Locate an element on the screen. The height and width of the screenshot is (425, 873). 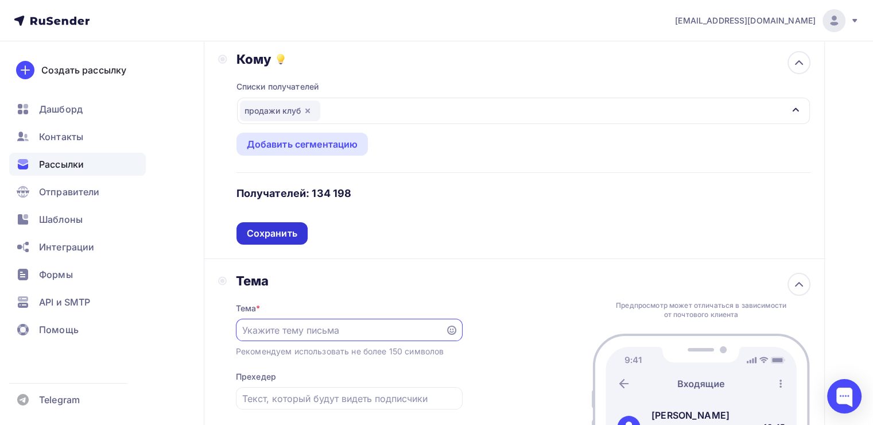
button: продажи клуб is located at coordinates (524, 111).